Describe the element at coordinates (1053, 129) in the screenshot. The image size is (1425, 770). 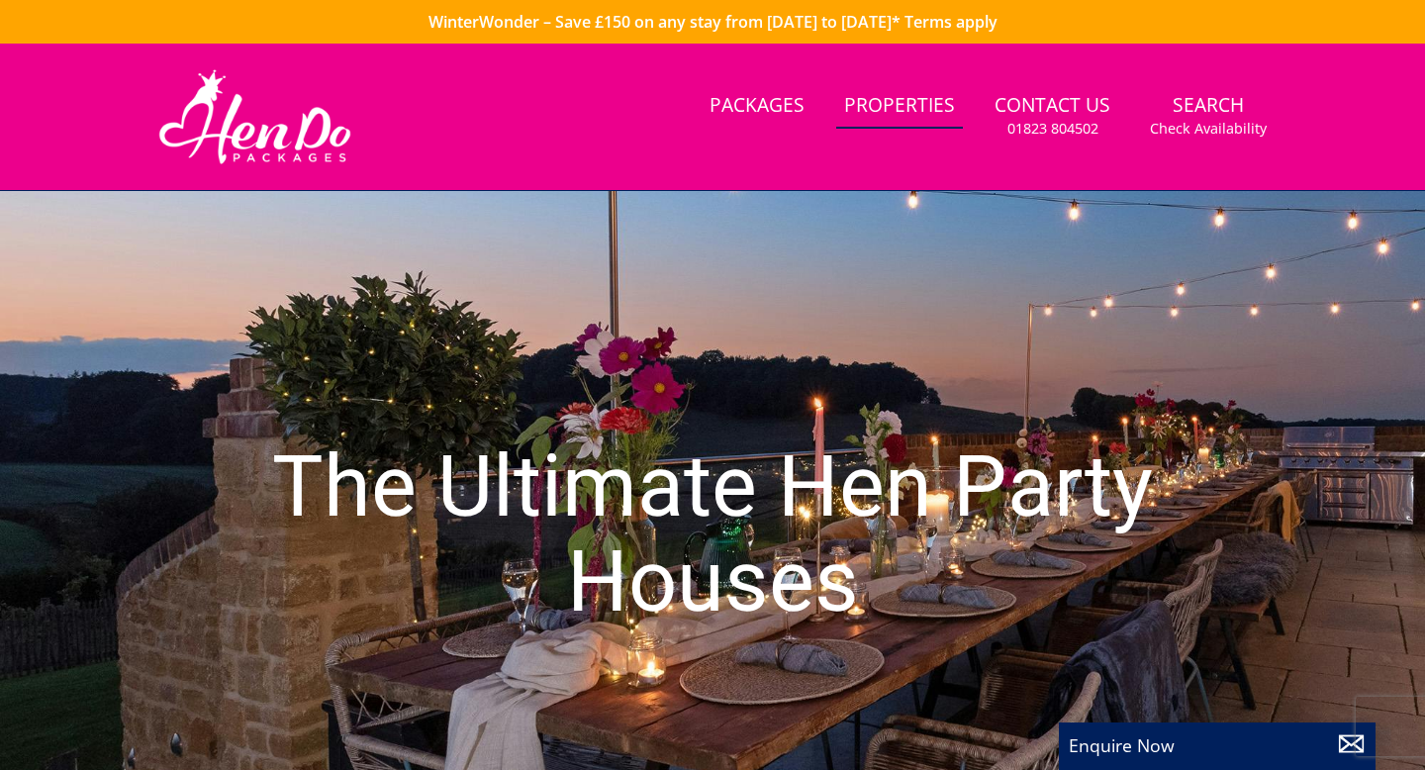
I see `small: 01823 804502` at that location.